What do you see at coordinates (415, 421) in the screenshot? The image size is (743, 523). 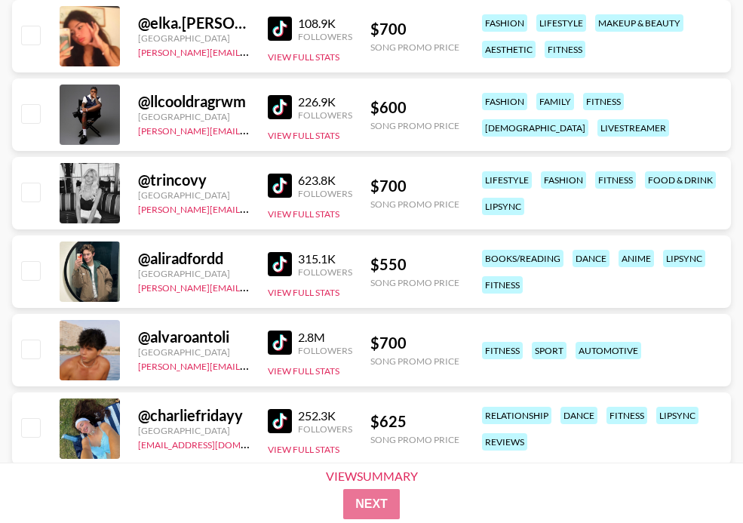 I see `div: $ 625` at bounding box center [415, 421].